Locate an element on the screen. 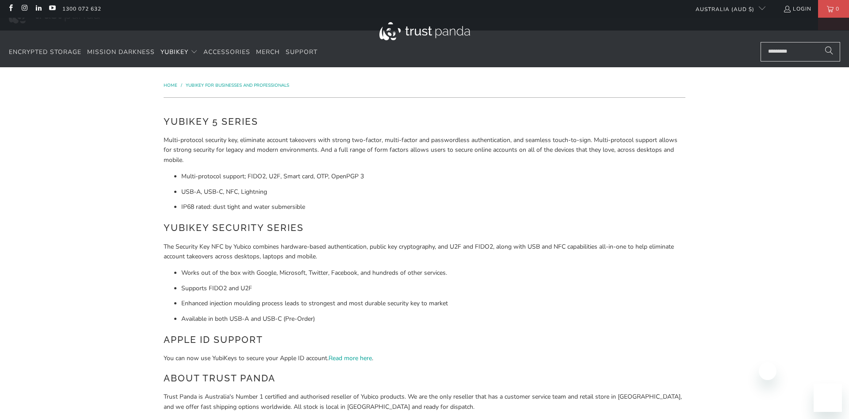 This screenshot has height=419, width=849. h2: YubiKey 5 Series is located at coordinates (425, 122).